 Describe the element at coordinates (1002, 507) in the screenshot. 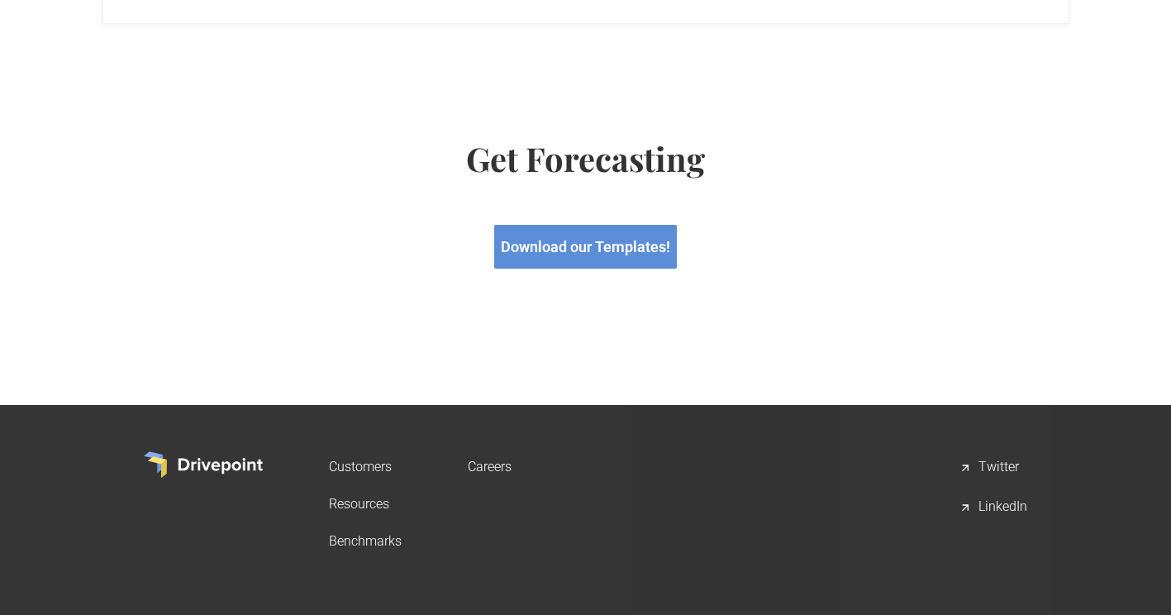

I see `div: LinkedIn` at that location.